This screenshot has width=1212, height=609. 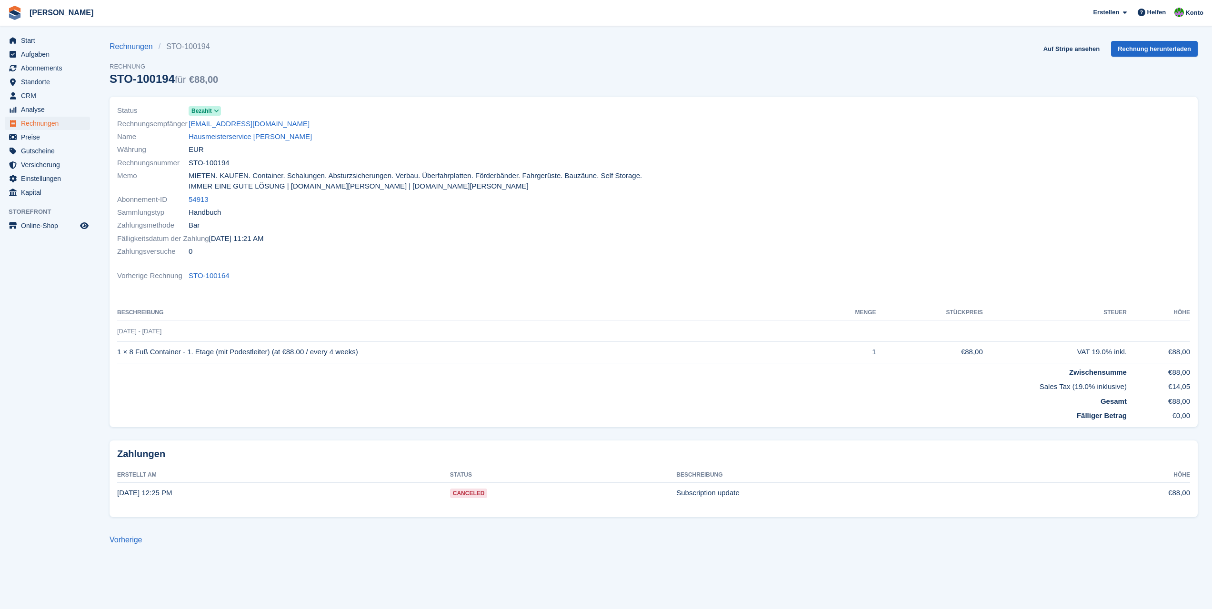 What do you see at coordinates (205, 110) in the screenshot?
I see `a: Bezahlt` at bounding box center [205, 110].